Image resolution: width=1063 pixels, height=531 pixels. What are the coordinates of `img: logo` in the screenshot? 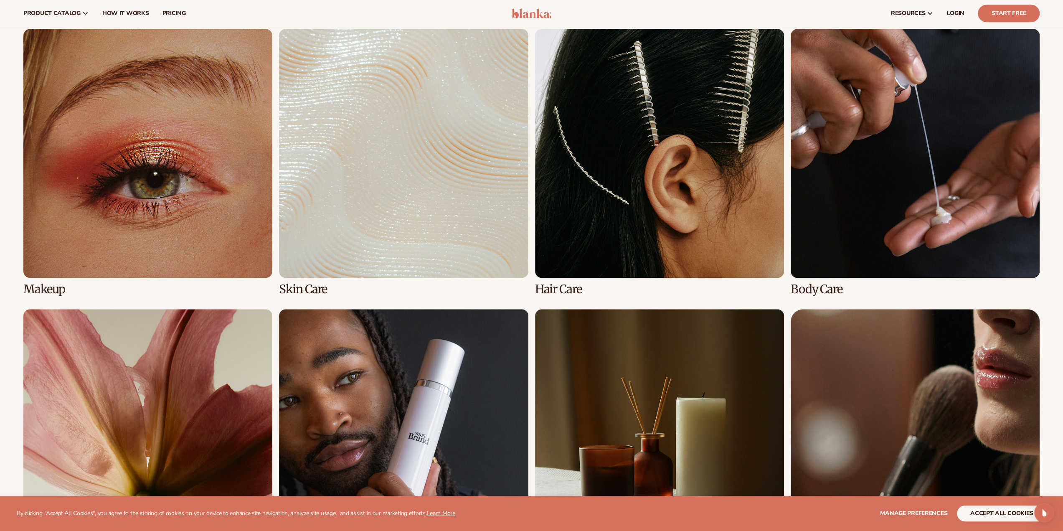 It's located at (531, 13).